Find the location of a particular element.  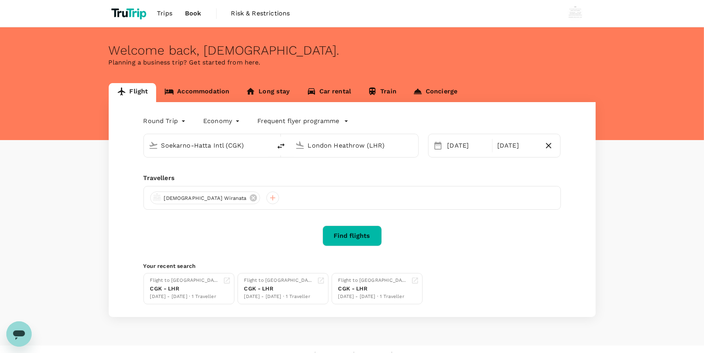

p: Frequent flyer programme is located at coordinates (298, 121).